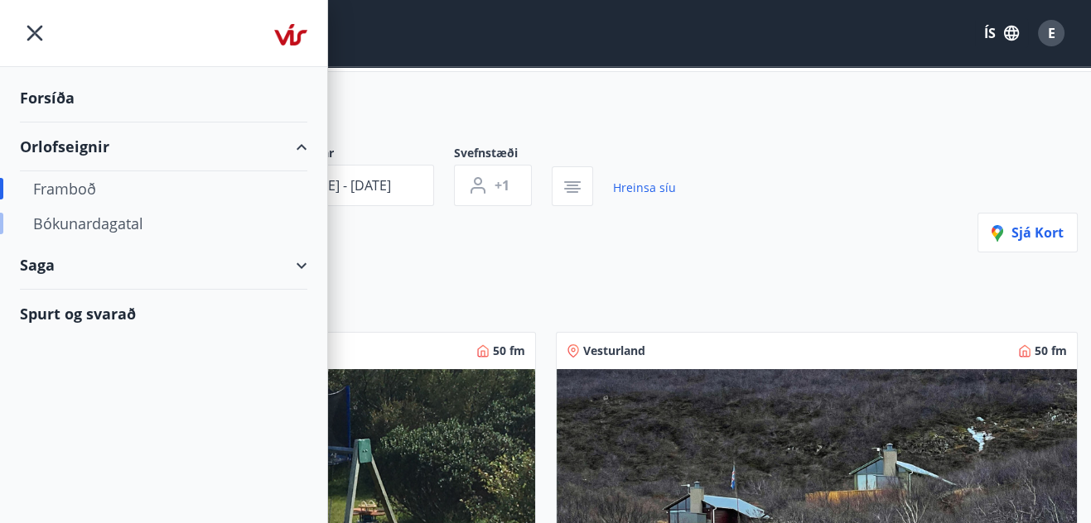 The width and height of the screenshot is (1091, 523). Describe the element at coordinates (35, 33) in the screenshot. I see `button: menu` at that location.